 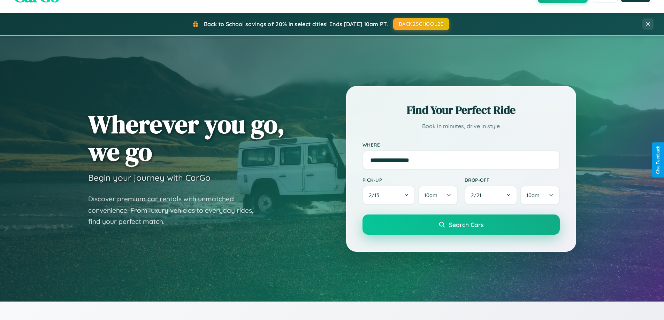 What do you see at coordinates (421, 24) in the screenshot?
I see `button: BACK2SCHOOL20` at bounding box center [421, 24].